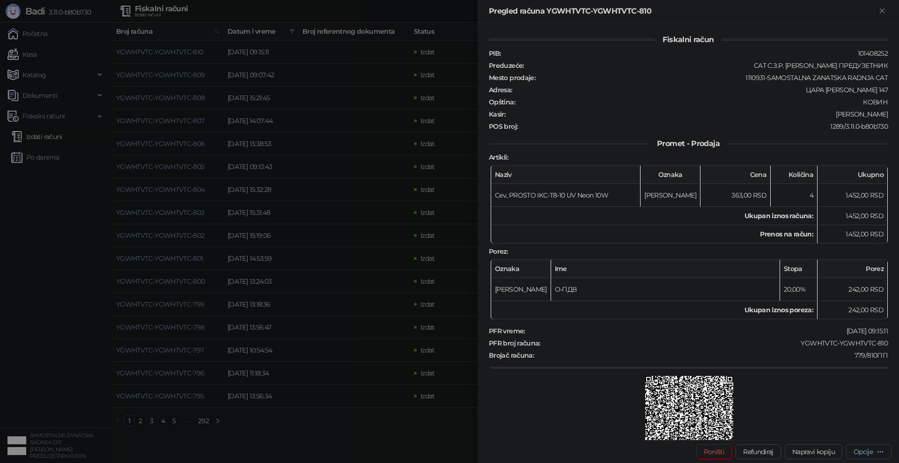 The width and height of the screenshot is (899, 463). What do you see at coordinates (498, 157) in the screenshot?
I see `strong: Artikli :` at bounding box center [498, 157].